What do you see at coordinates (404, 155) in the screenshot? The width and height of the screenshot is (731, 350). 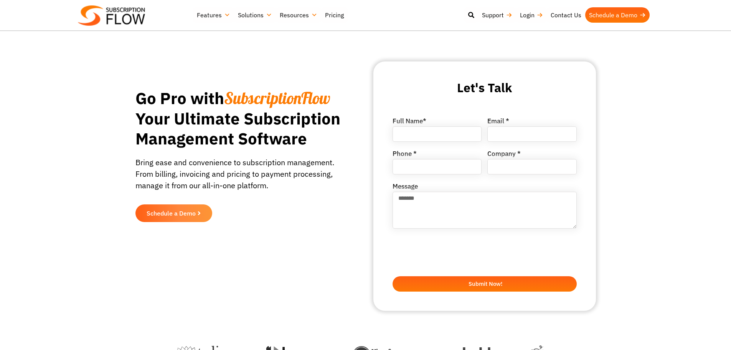 I see `label: Phone *` at bounding box center [404, 155].